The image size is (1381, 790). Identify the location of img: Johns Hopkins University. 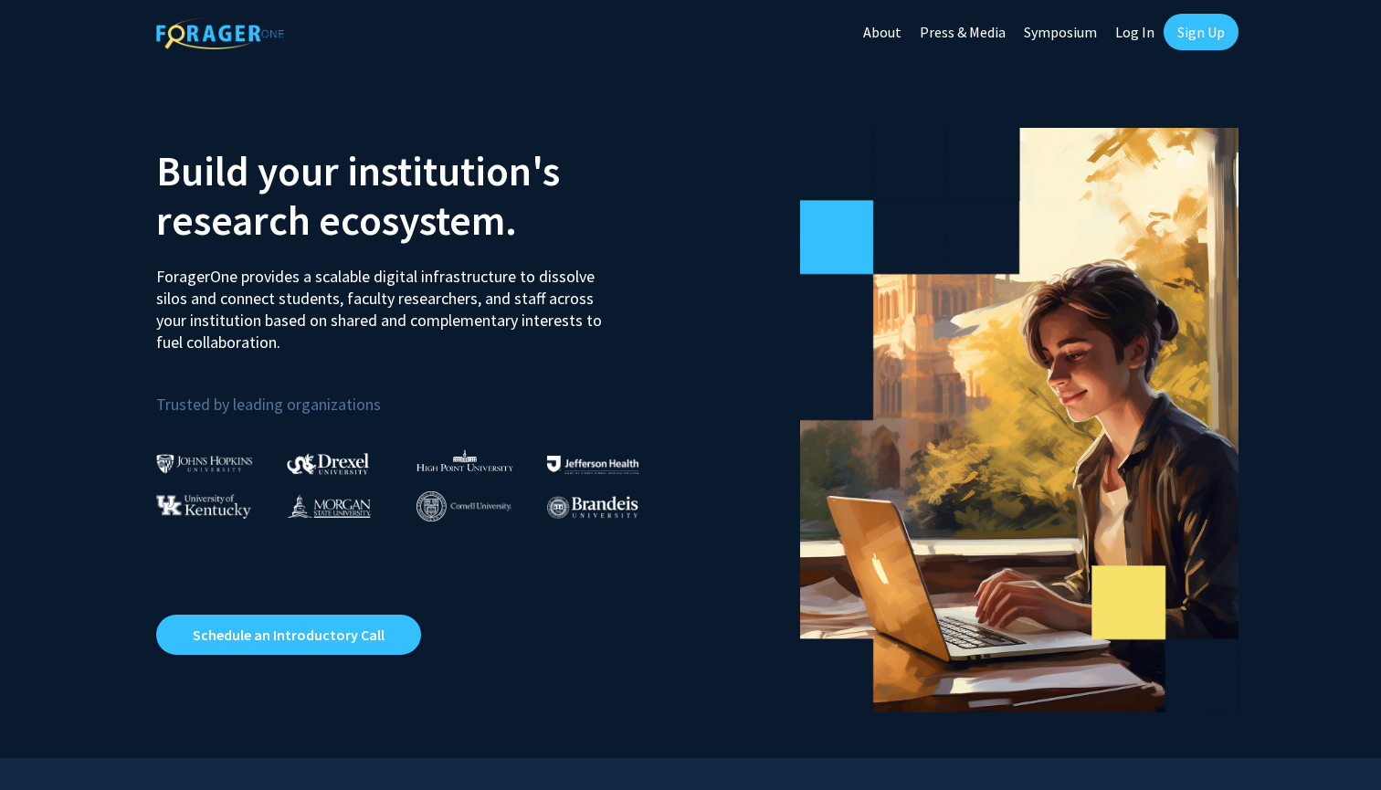
(205, 463).